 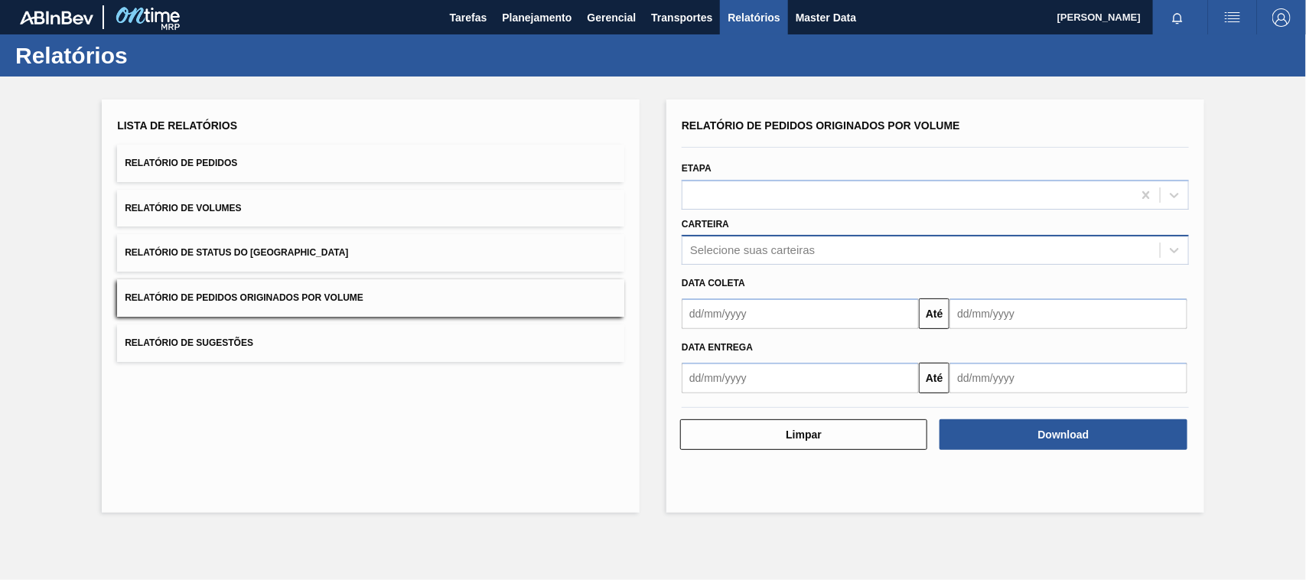 I want to click on div: Selecione suas carteiras, so click(x=752, y=250).